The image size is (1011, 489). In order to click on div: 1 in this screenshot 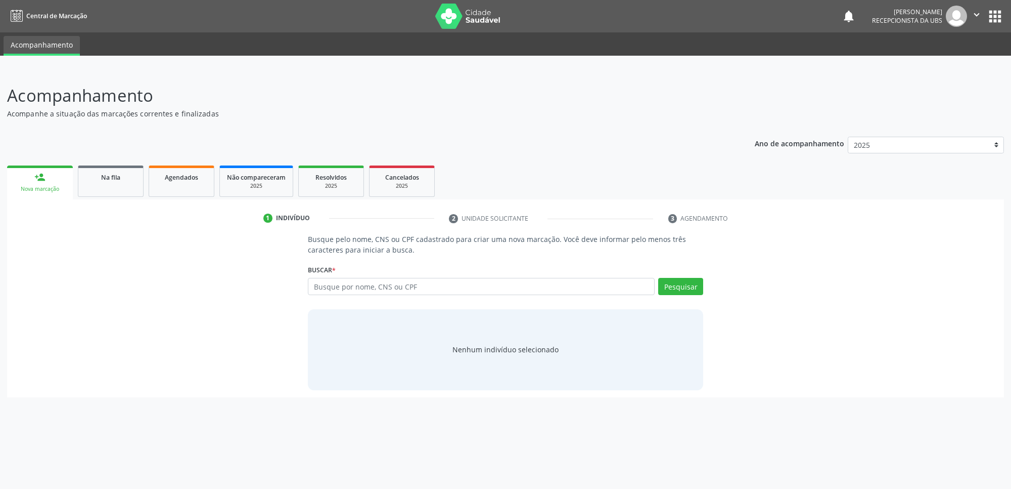, I will do `click(268, 218)`.